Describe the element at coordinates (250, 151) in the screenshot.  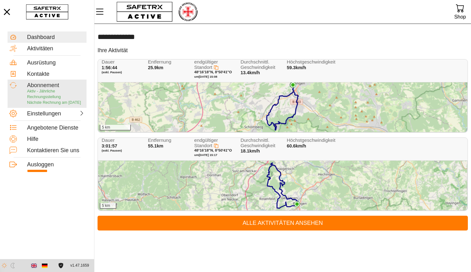
I see `span: 18.1km/h` at that location.